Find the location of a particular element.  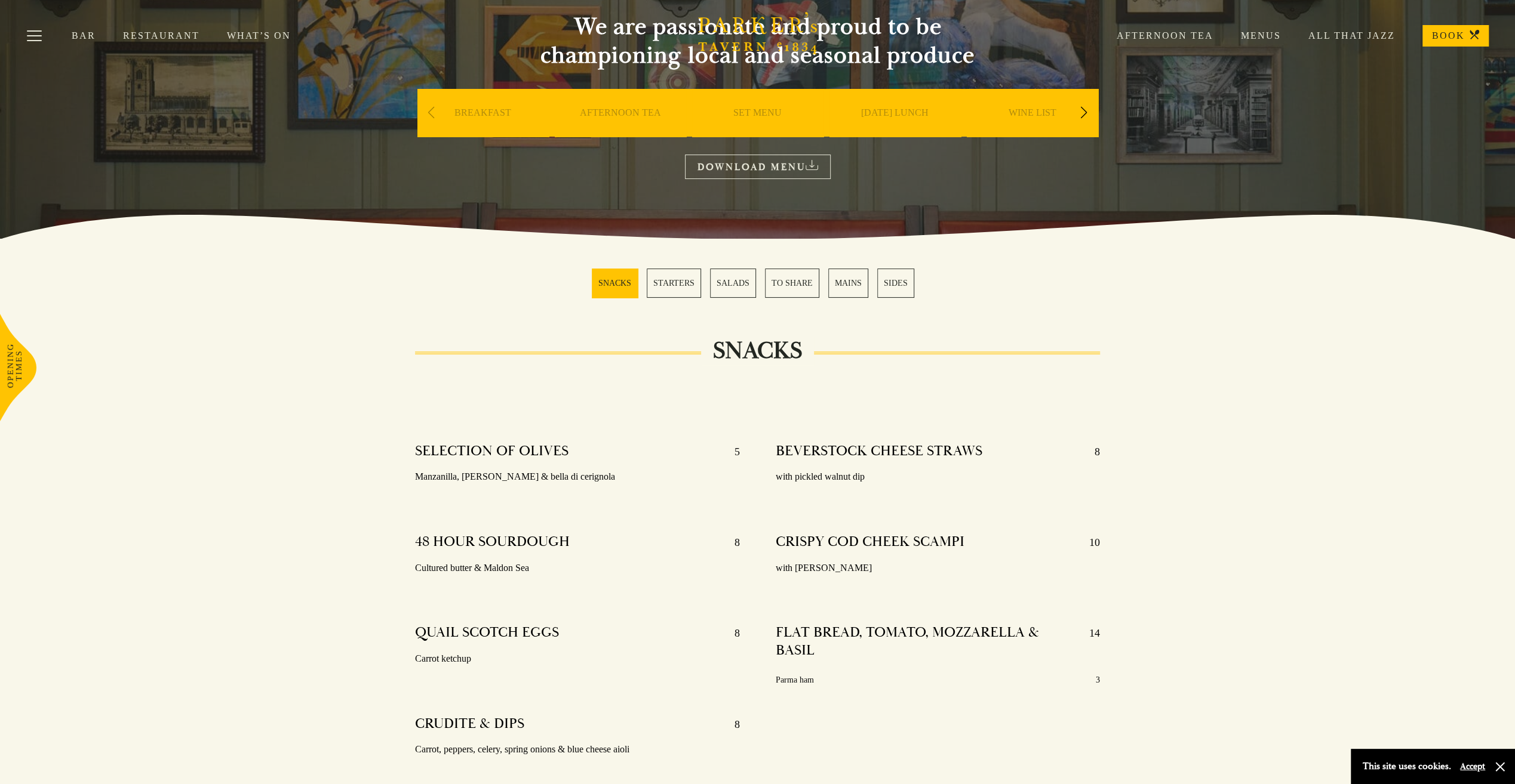

p: Carrot ketchup is located at coordinates (577, 659).